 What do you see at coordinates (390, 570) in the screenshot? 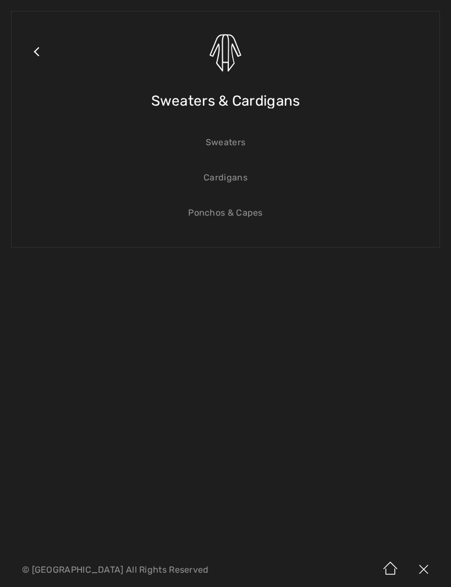
I see `img: Home` at bounding box center [390, 570].